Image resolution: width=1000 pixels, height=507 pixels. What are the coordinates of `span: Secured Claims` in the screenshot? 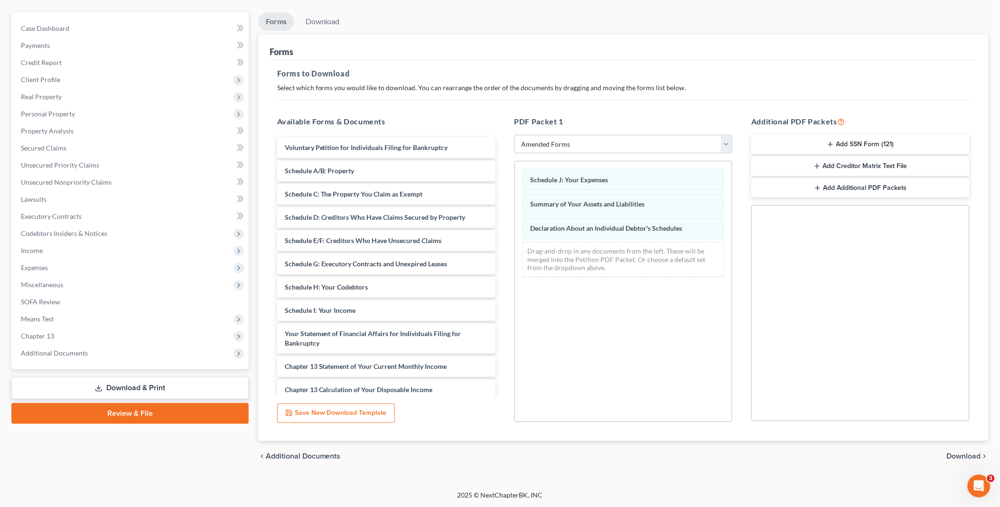 It's located at (44, 148).